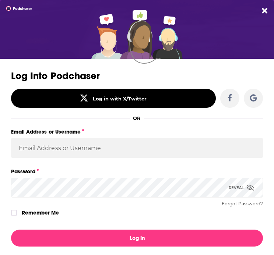 The width and height of the screenshot is (274, 255). Describe the element at coordinates (137, 132) in the screenshot. I see `label: Email Address or Username` at that location.